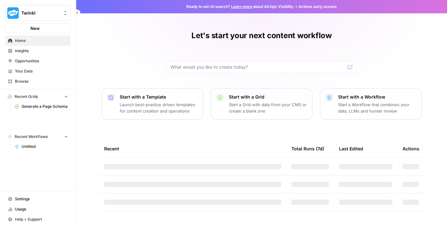 The height and width of the screenshot is (227, 447). What do you see at coordinates (377, 97) in the screenshot?
I see `p: Start with a Workflow` at bounding box center [377, 97].